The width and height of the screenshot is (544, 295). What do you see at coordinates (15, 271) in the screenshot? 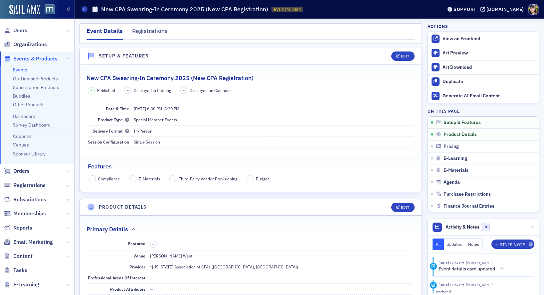
I see `a: Tasks` at bounding box center [15, 271].